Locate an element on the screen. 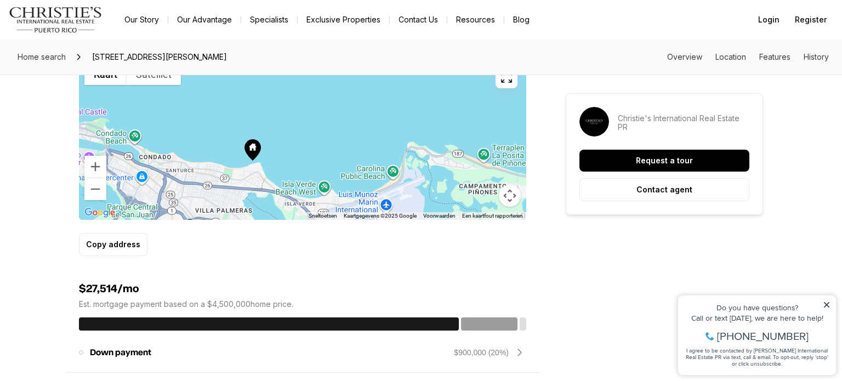 The height and width of the screenshot is (381, 842). a: Our Story is located at coordinates (141, 20).